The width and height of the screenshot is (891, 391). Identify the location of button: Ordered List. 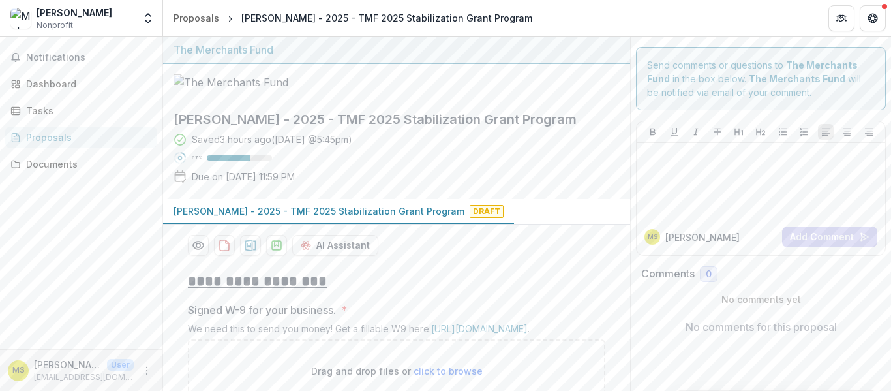
(805, 132).